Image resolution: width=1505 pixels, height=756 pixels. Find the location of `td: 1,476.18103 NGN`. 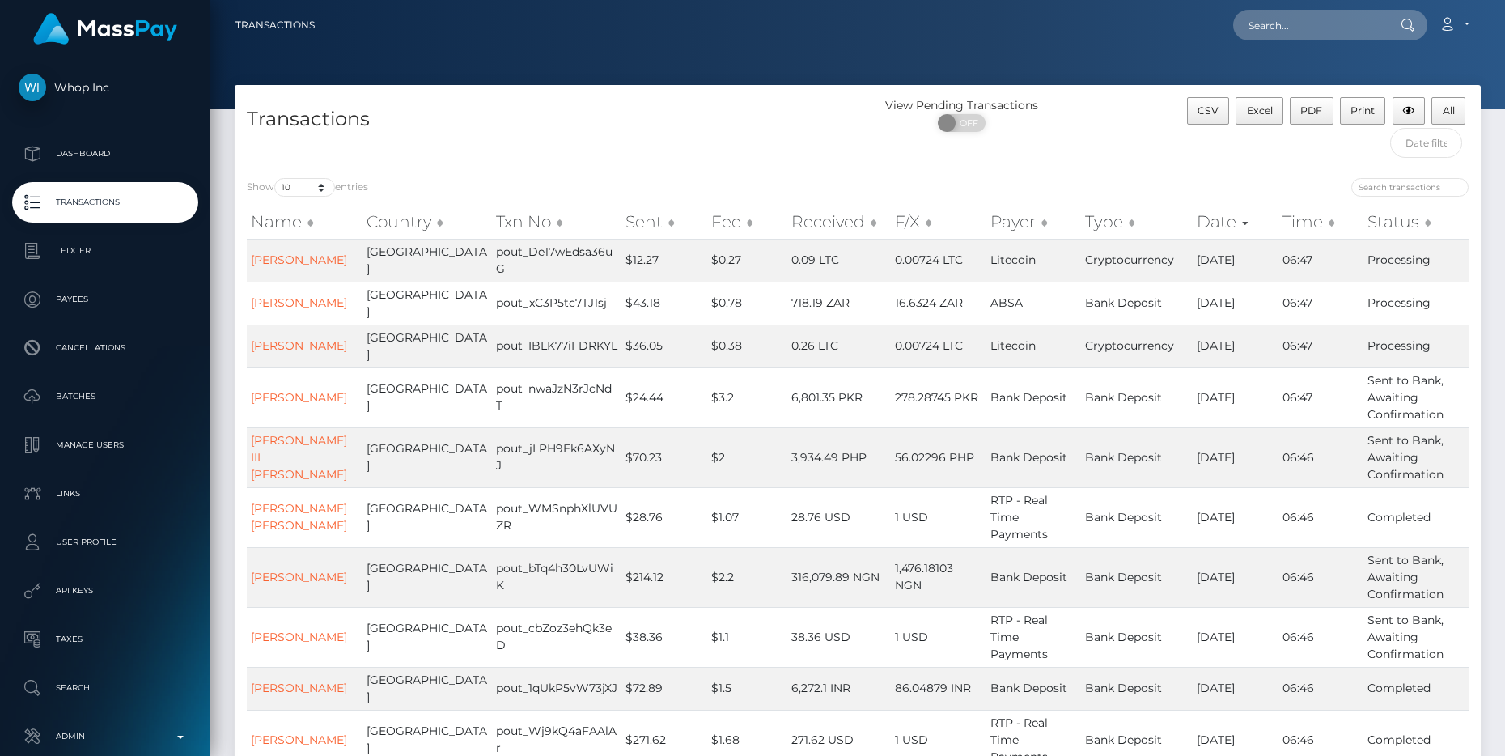

td: 1,476.18103 NGN is located at coordinates (938, 577).